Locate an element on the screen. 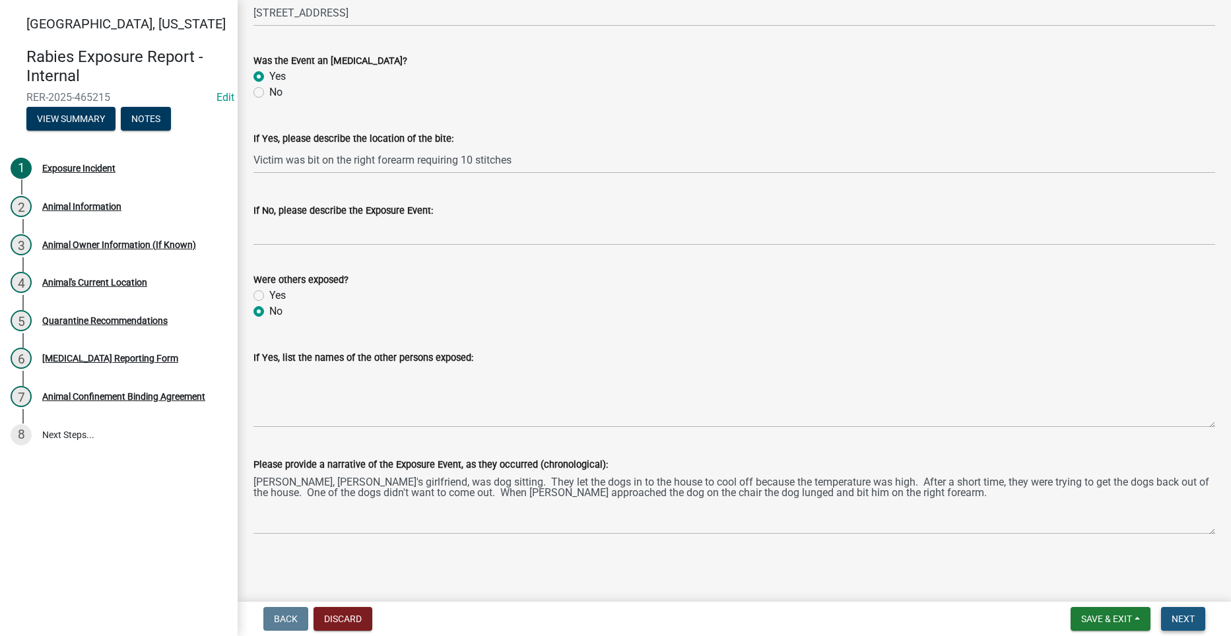 The width and height of the screenshot is (1231, 636). div: 5 is located at coordinates (21, 321).